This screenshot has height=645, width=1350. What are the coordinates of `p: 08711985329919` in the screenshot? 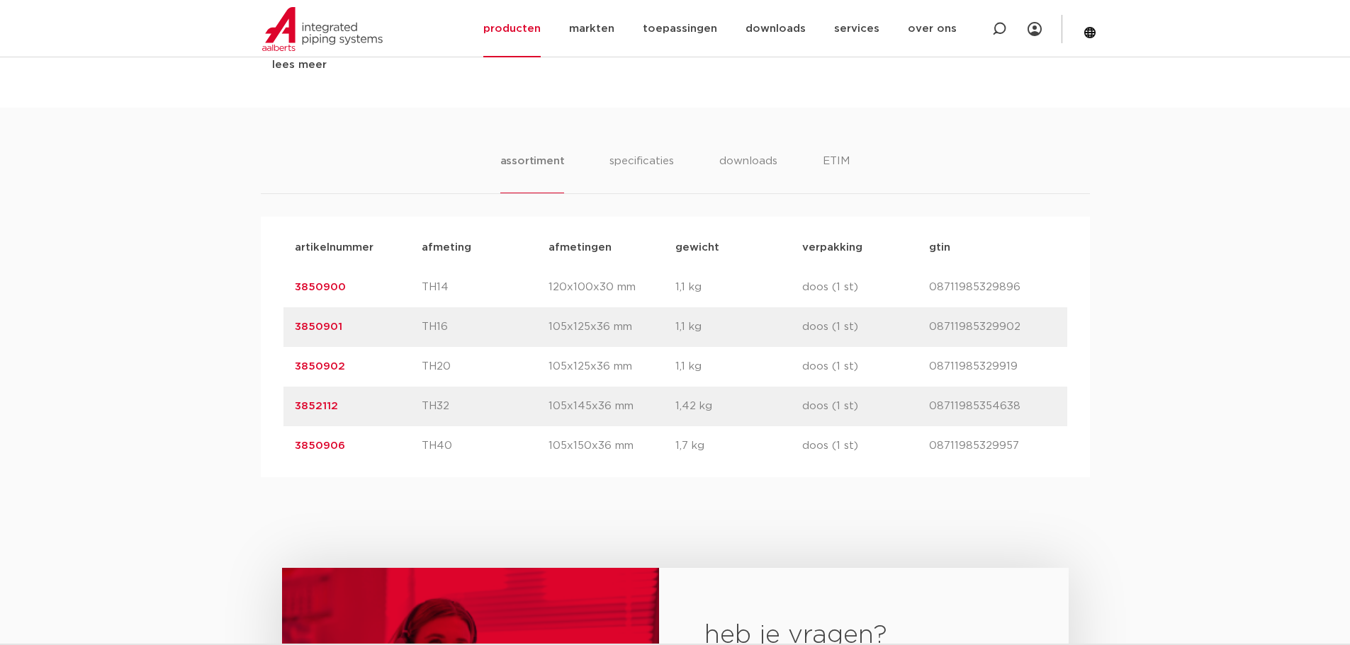 It's located at (992, 367).